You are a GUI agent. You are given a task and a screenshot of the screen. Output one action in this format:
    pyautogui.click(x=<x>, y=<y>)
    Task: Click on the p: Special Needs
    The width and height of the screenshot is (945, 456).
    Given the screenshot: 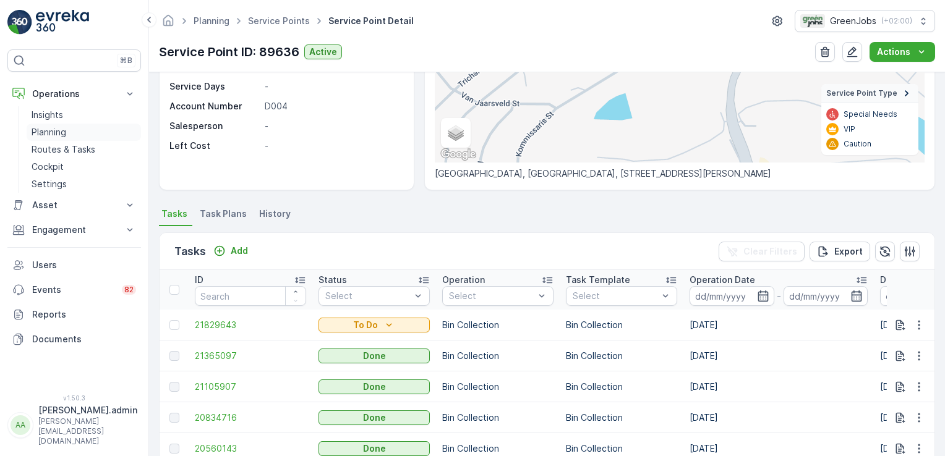 What is the action you would take?
    pyautogui.click(x=870, y=114)
    